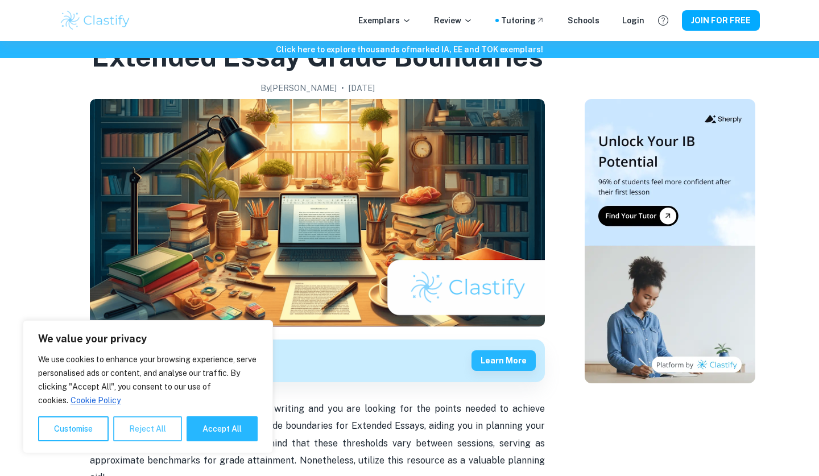 This screenshot has height=476, width=819. I want to click on p: We value your privacy, so click(148, 339).